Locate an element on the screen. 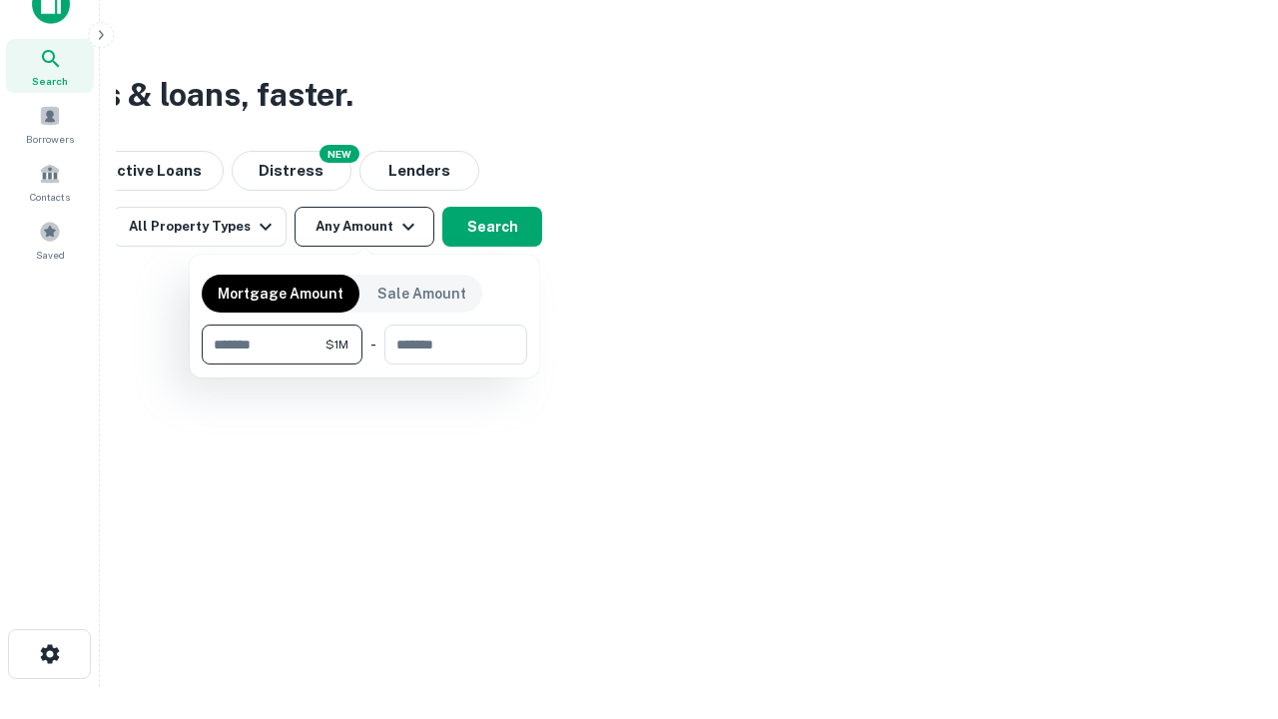 The height and width of the screenshot is (719, 1278). span: $1M is located at coordinates (336, 344).